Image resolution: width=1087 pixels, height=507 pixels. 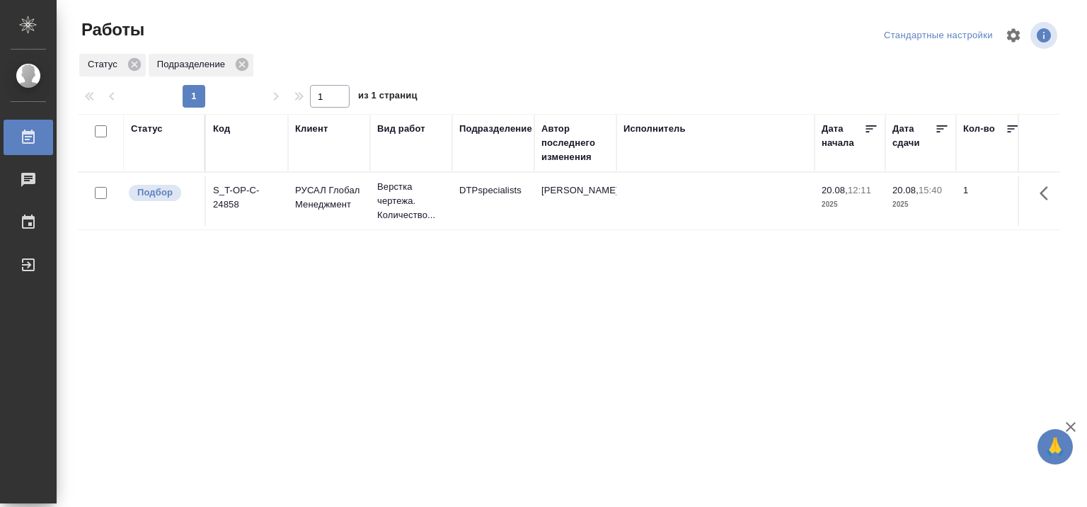 What do you see at coordinates (493, 201) in the screenshot?
I see `td: DTPspecialists` at bounding box center [493, 201].